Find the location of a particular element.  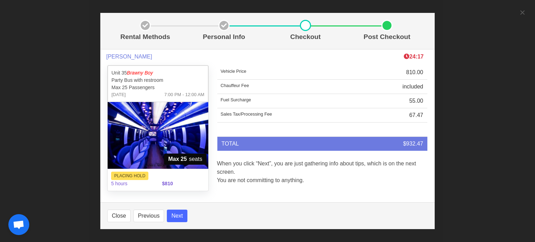

strong: Max 25 is located at coordinates (177, 159).